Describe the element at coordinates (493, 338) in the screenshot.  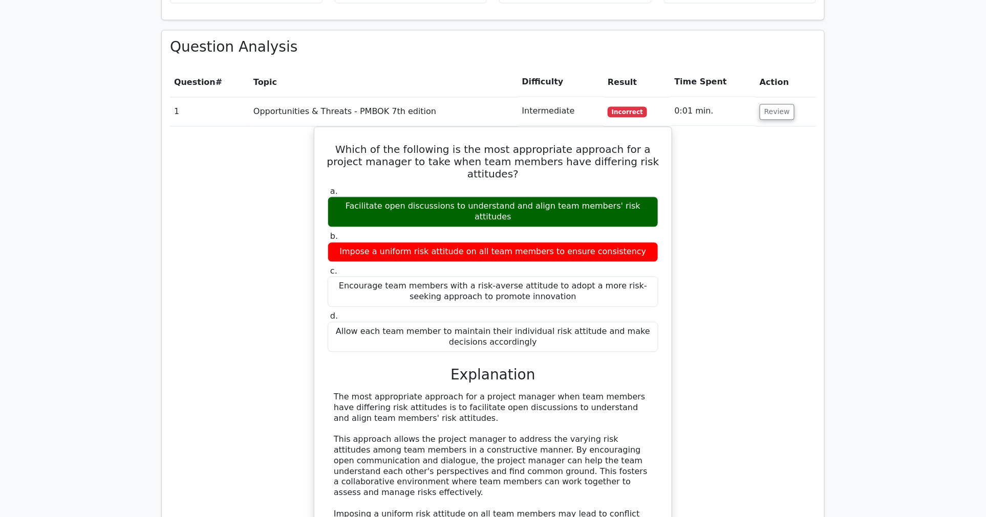
I see `div: Allow each team member to maintain their individual risk attitude and make decisions accordingly` at that location.